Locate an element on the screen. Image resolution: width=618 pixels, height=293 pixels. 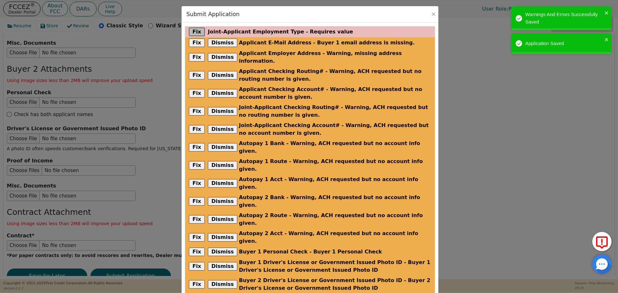
span: Buyer 2 Driver's License or Government Issued Photo ID - Buyer 2 Driver's License or Government I... is located at coordinates (335, 285).